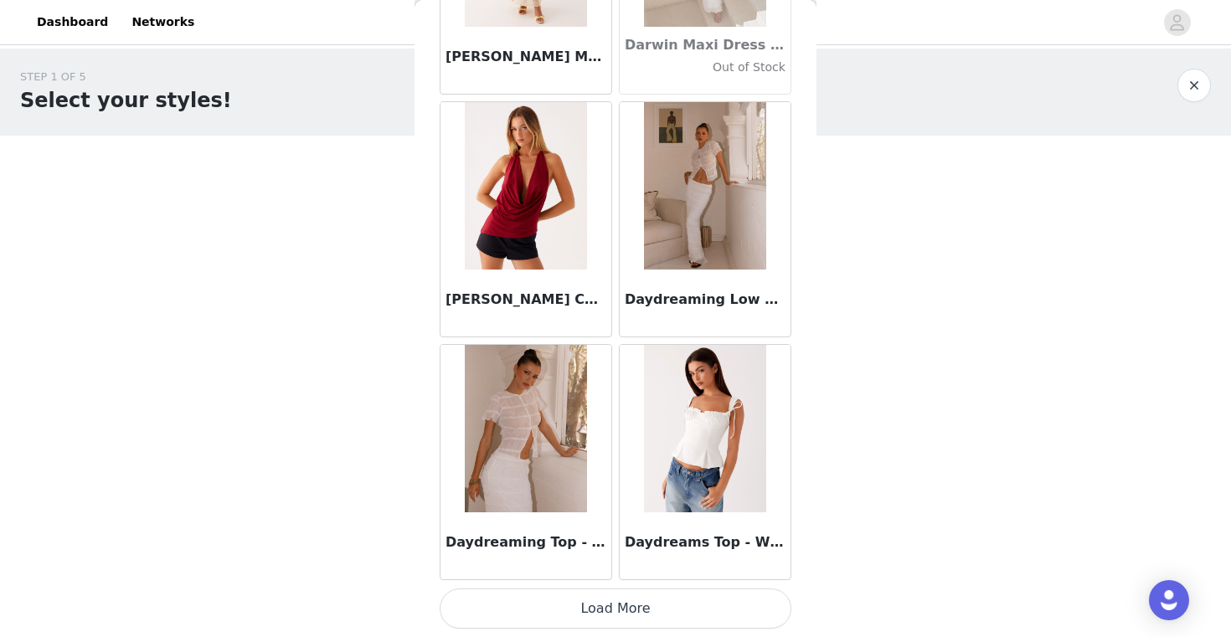  I want to click on h3: Daydreaming Low Rise Maxi Skirt - White, so click(705, 300).